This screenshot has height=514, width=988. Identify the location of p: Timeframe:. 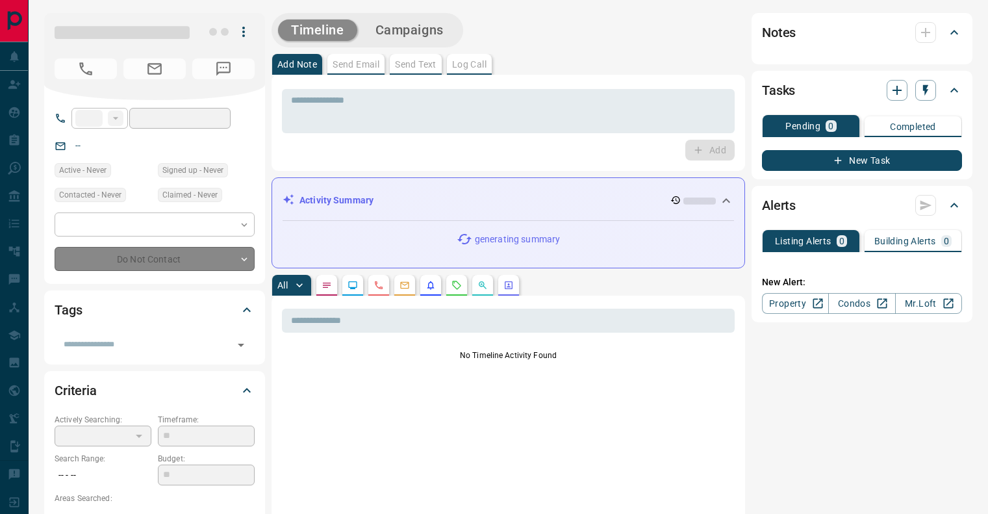
(206, 420).